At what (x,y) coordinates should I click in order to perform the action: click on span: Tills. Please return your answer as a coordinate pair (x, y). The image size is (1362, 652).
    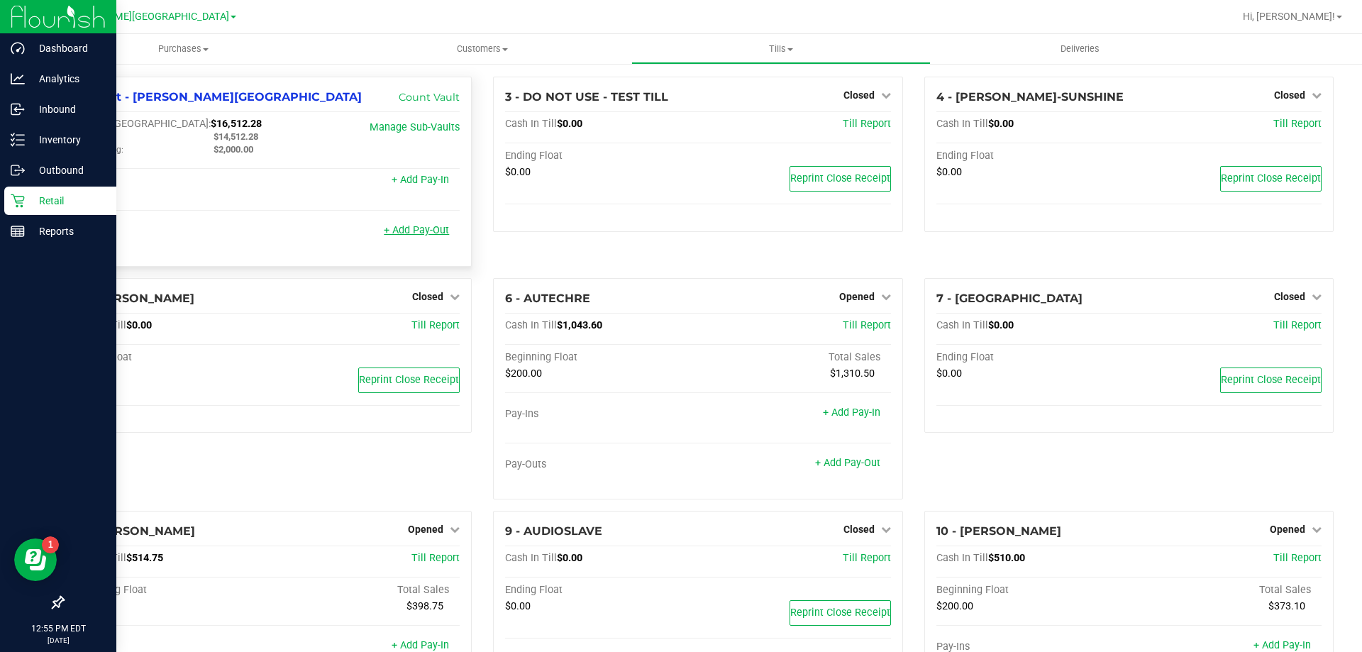
    Looking at the image, I should click on (780, 49).